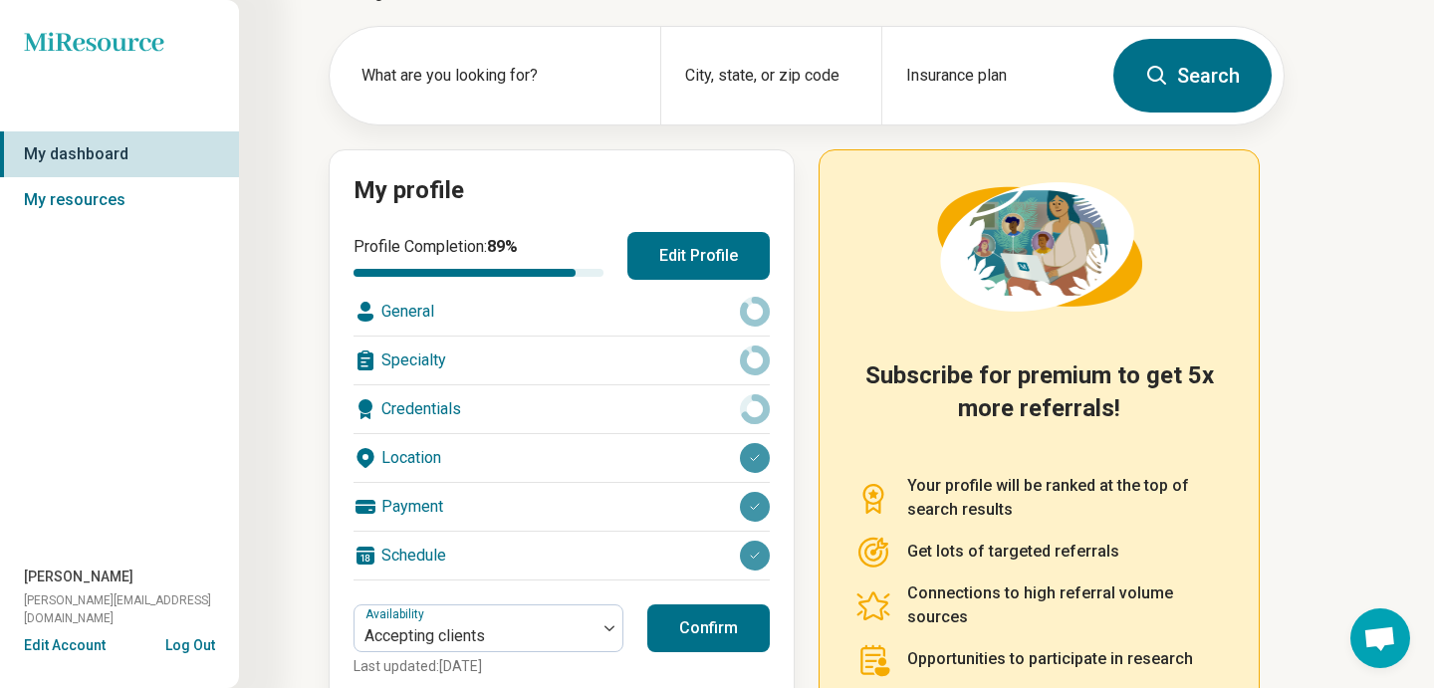  I want to click on li: Opportunities to participate in research, so click(1039, 659).